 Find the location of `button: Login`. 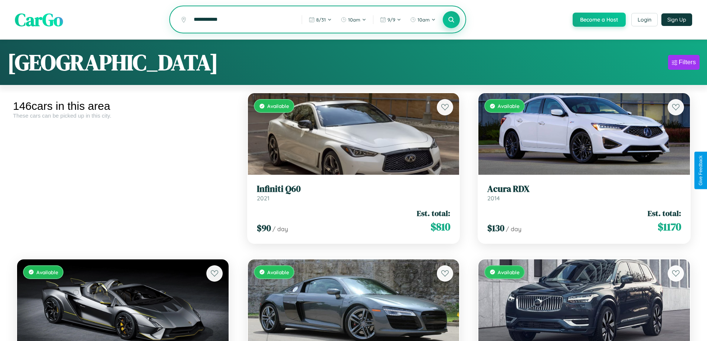

button: Login is located at coordinates (644, 20).